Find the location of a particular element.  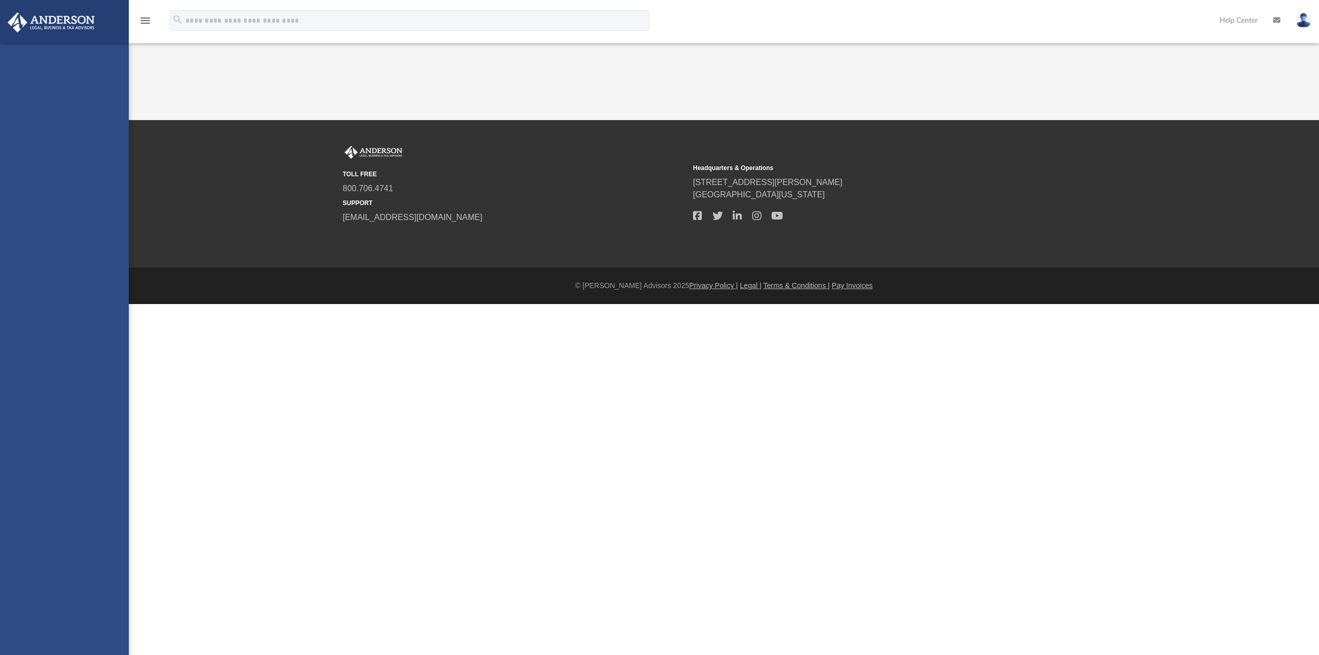

a: Terms & Conditions | is located at coordinates (796, 285).